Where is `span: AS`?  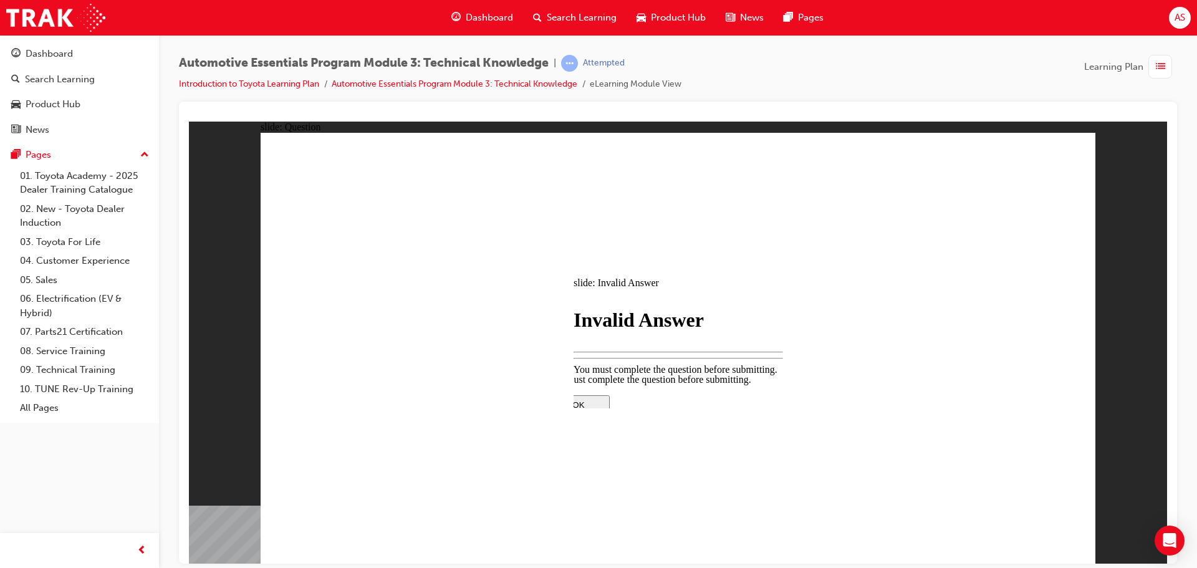
span: AS is located at coordinates (1179, 17).